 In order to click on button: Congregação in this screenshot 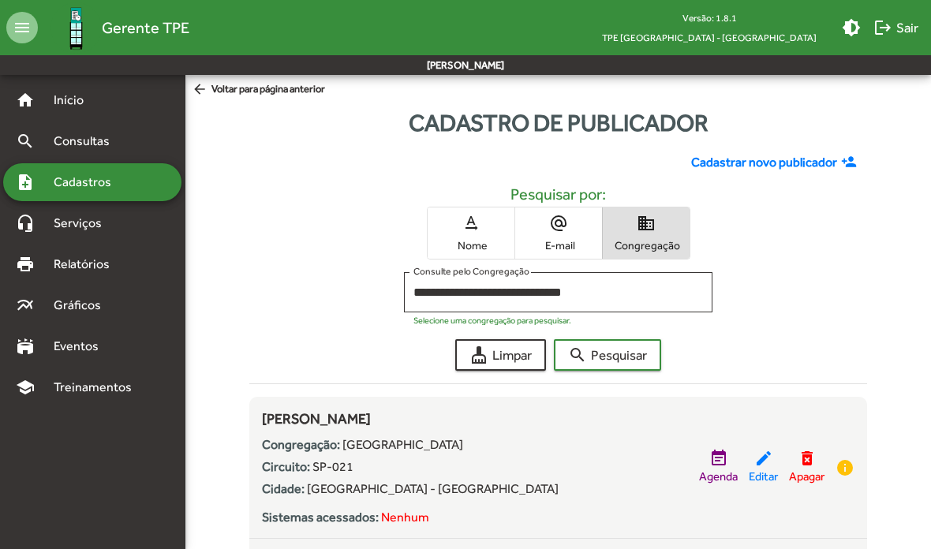, I will do `click(646, 233)`.